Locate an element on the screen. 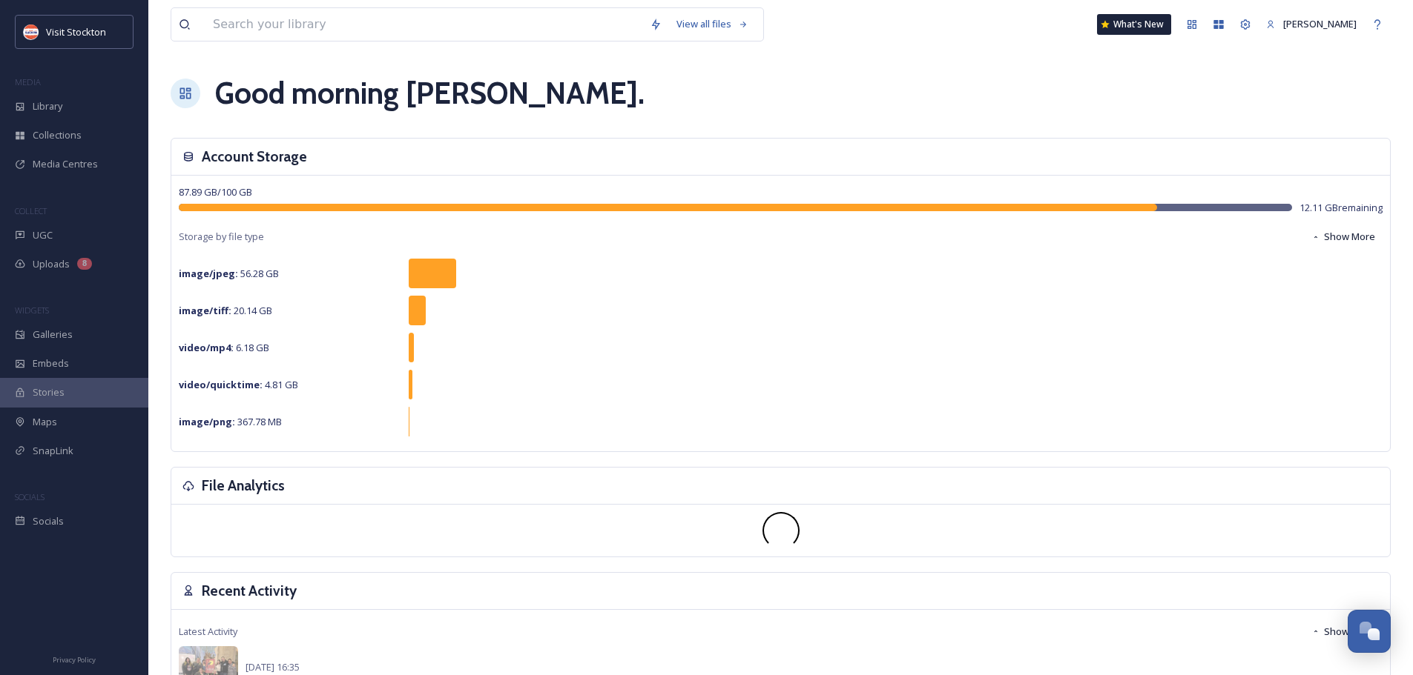 This screenshot has height=675, width=1413. div: What's New is located at coordinates (1134, 24).